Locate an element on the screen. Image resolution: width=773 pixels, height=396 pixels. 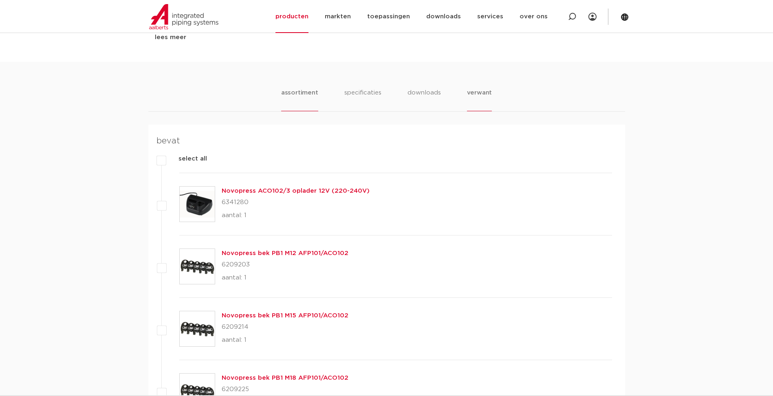
div: lees meer is located at coordinates (228, 37).